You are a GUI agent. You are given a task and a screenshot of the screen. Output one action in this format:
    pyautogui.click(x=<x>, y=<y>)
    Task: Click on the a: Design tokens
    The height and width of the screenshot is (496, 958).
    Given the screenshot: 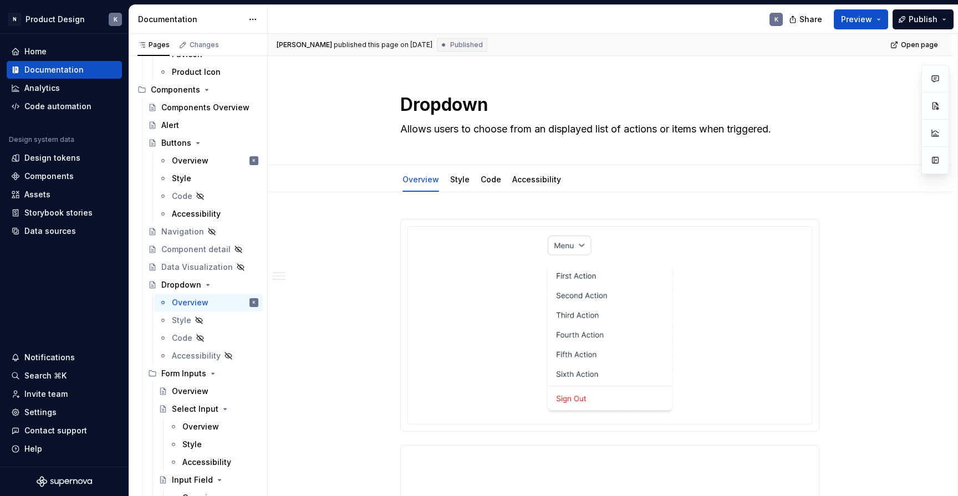 What is the action you would take?
    pyautogui.click(x=64, y=158)
    